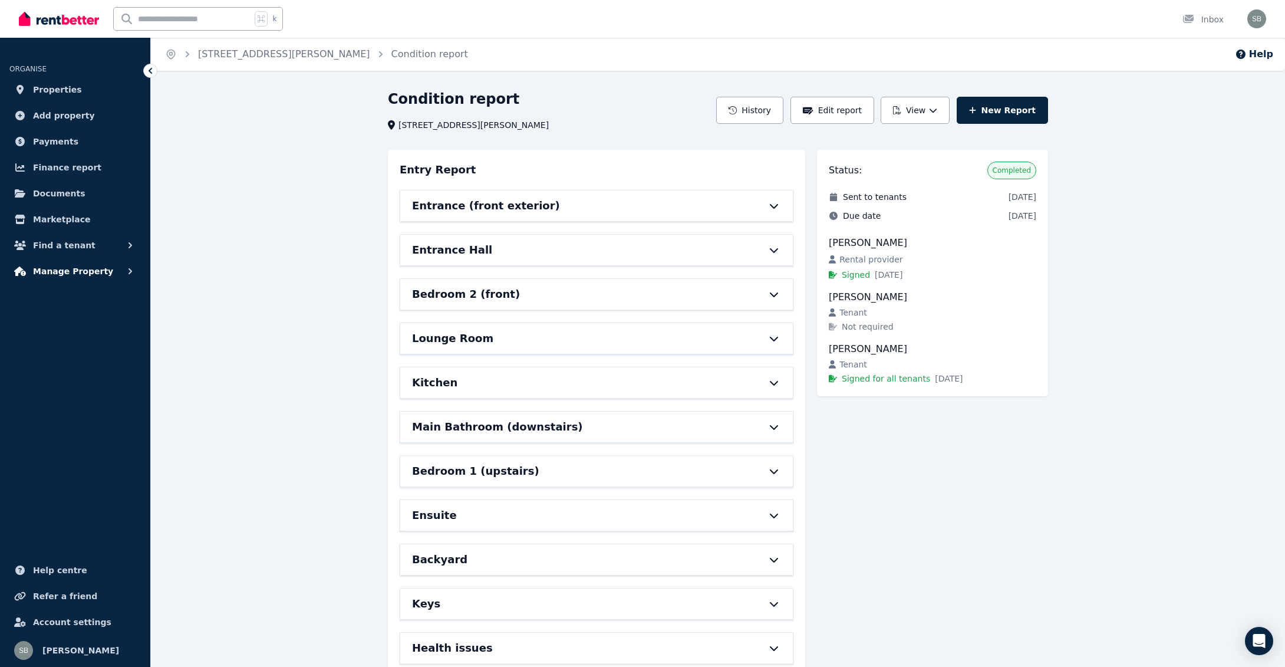 The height and width of the screenshot is (667, 1285). What do you see at coordinates (75, 596) in the screenshot?
I see `a: Refer a friend` at bounding box center [75, 596].